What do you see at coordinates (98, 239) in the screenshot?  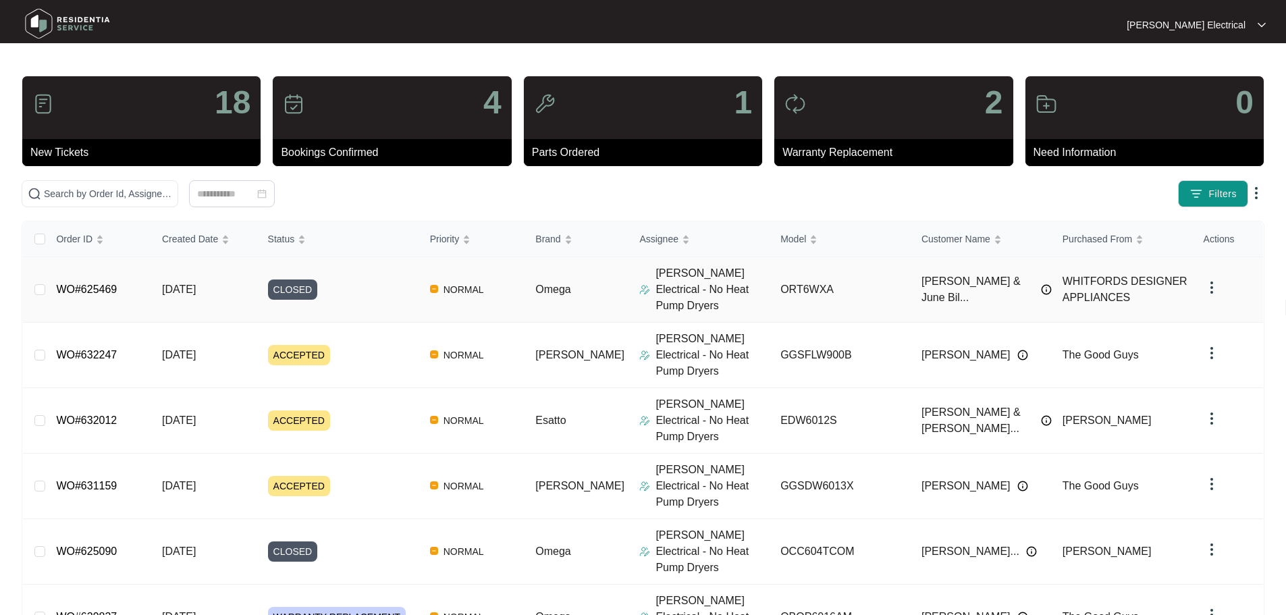 I see `th: Order ID` at bounding box center [98, 239].